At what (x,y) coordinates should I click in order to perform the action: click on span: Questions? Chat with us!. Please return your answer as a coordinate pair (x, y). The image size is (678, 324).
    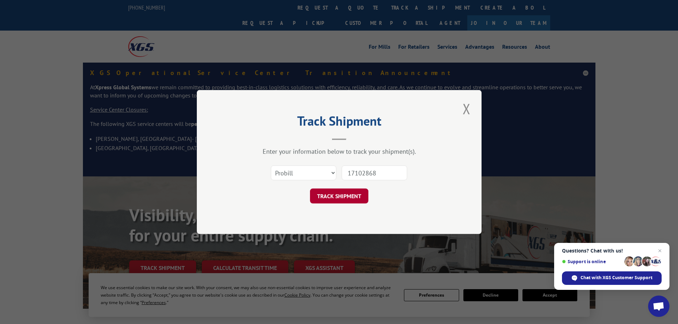
    Looking at the image, I should click on (612, 251).